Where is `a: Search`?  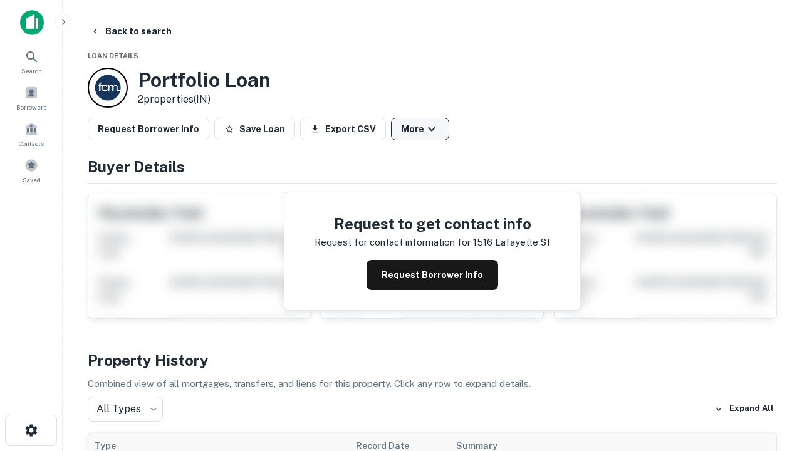
a: Search is located at coordinates (31, 61).